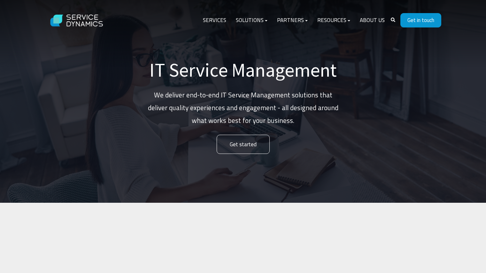  What do you see at coordinates (243, 70) in the screenshot?
I see `h1: IT Service Management` at bounding box center [243, 70].